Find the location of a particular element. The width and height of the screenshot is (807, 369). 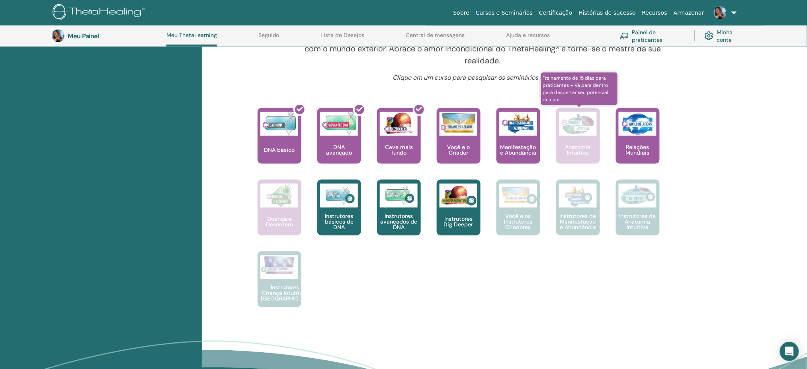

a: Central de mensagens is located at coordinates (435, 38).